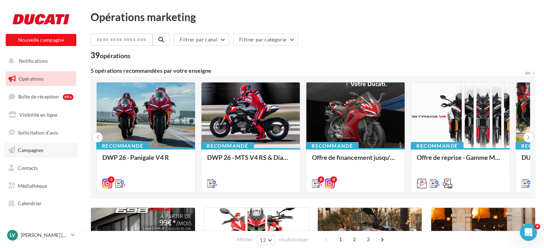  Describe the element at coordinates (41, 40) in the screenshot. I see `button: Nouvelle campagne` at that location.